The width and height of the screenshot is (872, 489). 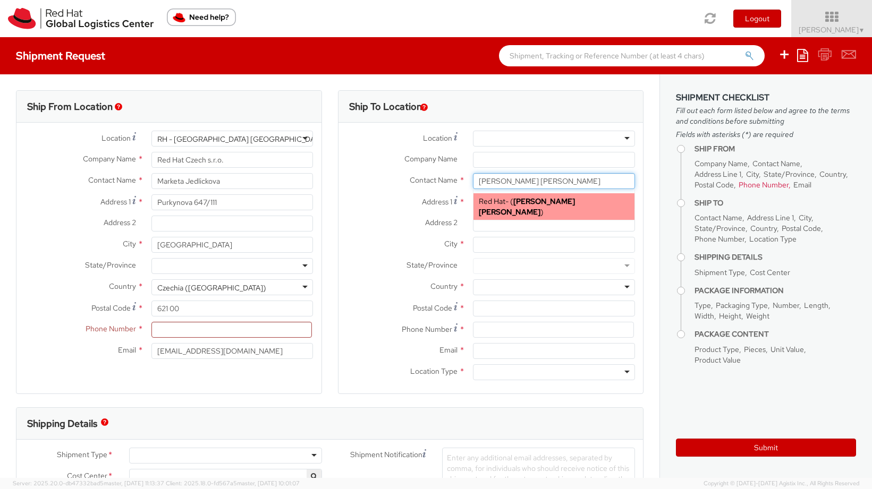 What do you see at coordinates (775, 257) in the screenshot?
I see `h4: Shipping Details` at bounding box center [775, 257].